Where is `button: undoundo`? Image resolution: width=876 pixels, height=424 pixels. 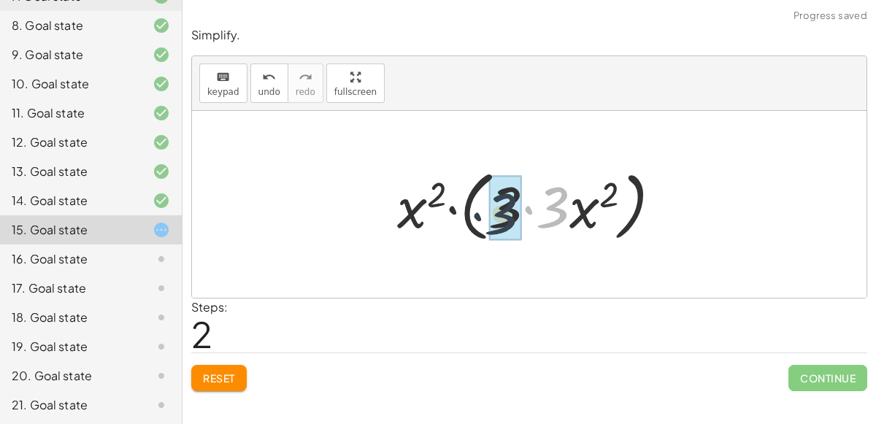
button: undoundo is located at coordinates (269, 83).